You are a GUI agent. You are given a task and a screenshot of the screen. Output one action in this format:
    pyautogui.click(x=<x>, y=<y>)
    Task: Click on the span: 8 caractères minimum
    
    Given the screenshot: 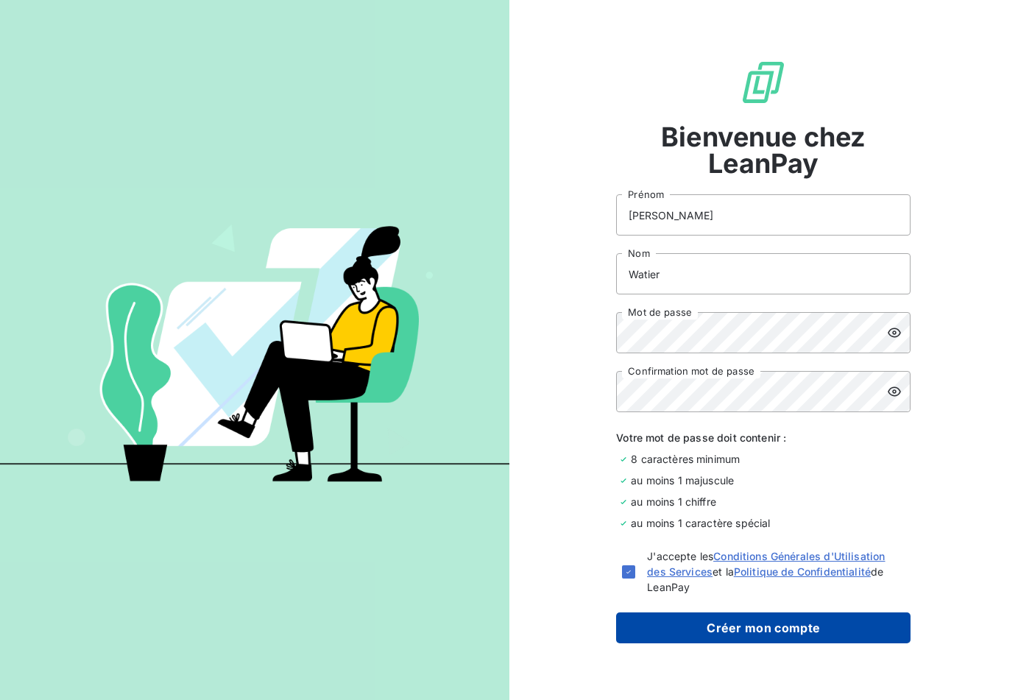 What is the action you would take?
    pyautogui.click(x=685, y=459)
    